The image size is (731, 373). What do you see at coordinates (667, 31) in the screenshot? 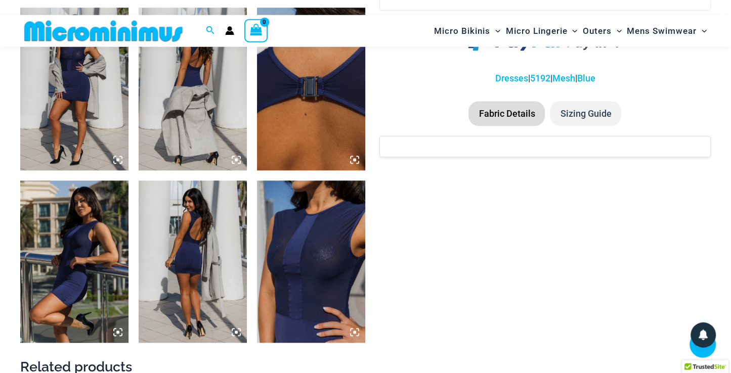
I see `a: Mens SwimwearMenu ToggleMenu Toggle` at bounding box center [667, 31].